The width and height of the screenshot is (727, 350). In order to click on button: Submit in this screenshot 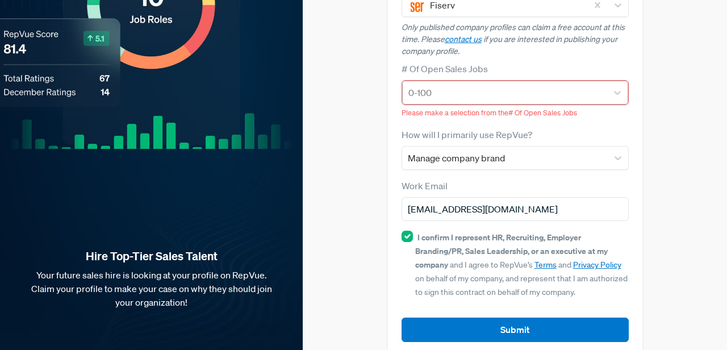, I will do `click(515, 329)`.